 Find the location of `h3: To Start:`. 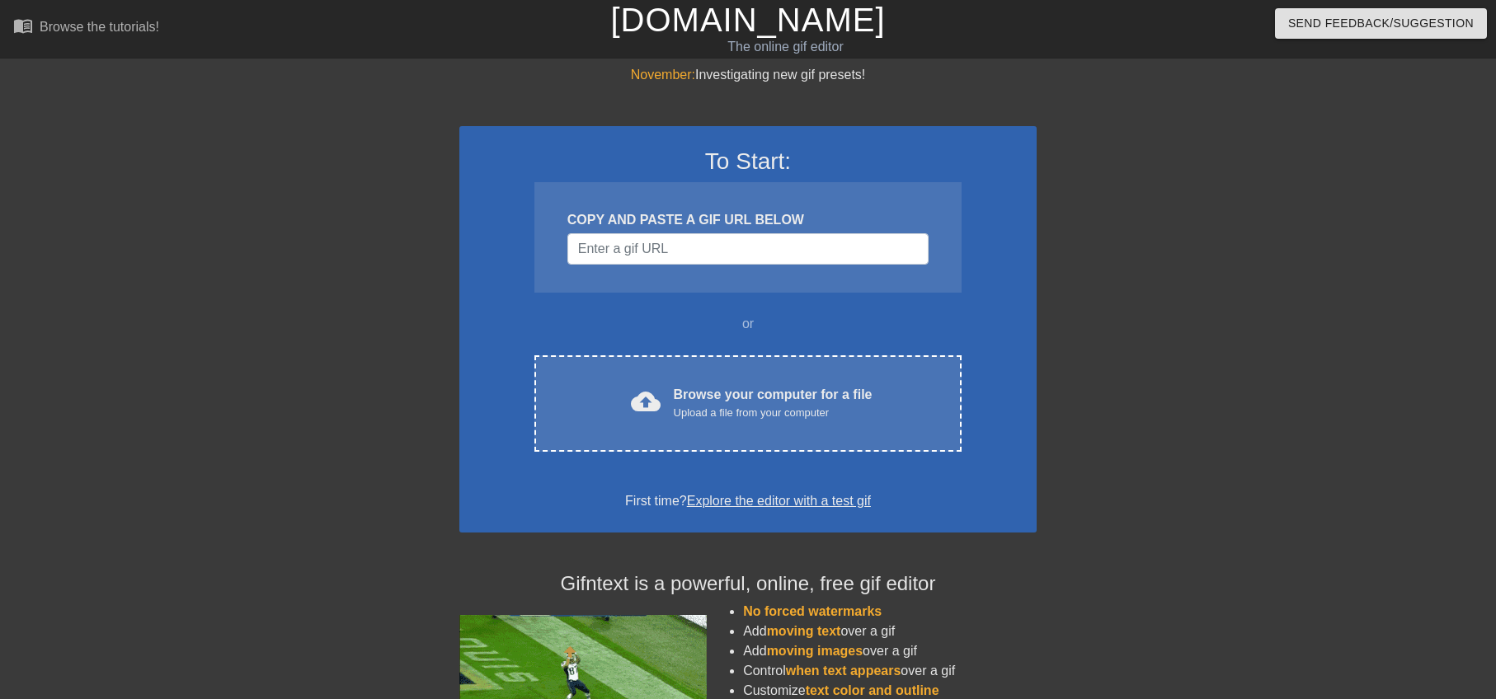

h3: To Start: is located at coordinates (748, 162).